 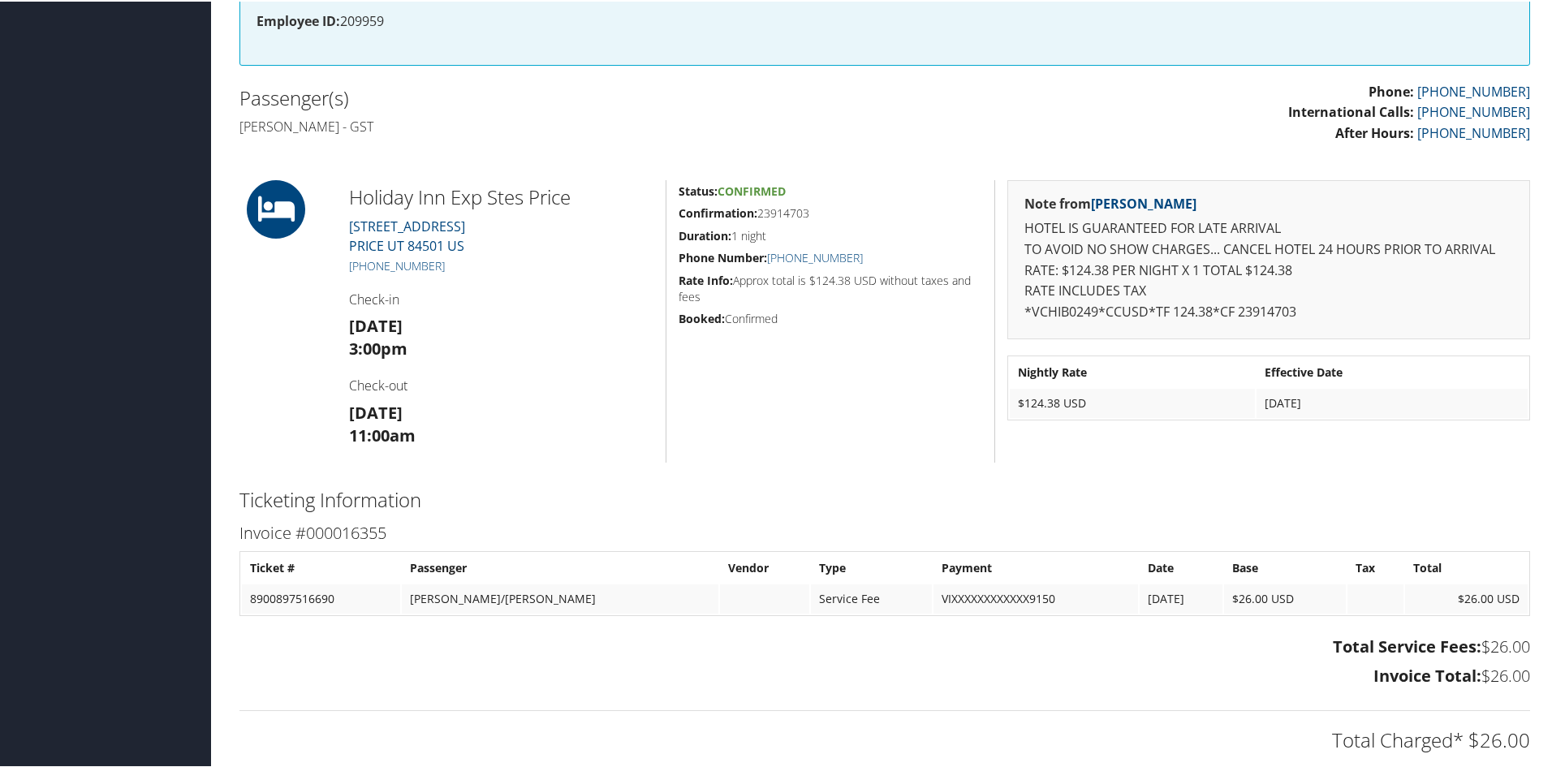 What do you see at coordinates (1427, 674) in the screenshot?
I see `strong: Invoice Total:` at bounding box center [1427, 674].